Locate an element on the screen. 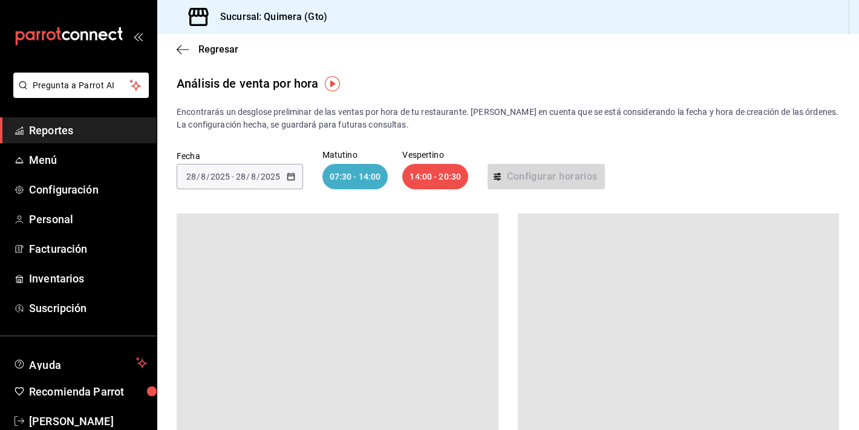 The width and height of the screenshot is (859, 430). button: open_drawer_menu is located at coordinates (138, 36).